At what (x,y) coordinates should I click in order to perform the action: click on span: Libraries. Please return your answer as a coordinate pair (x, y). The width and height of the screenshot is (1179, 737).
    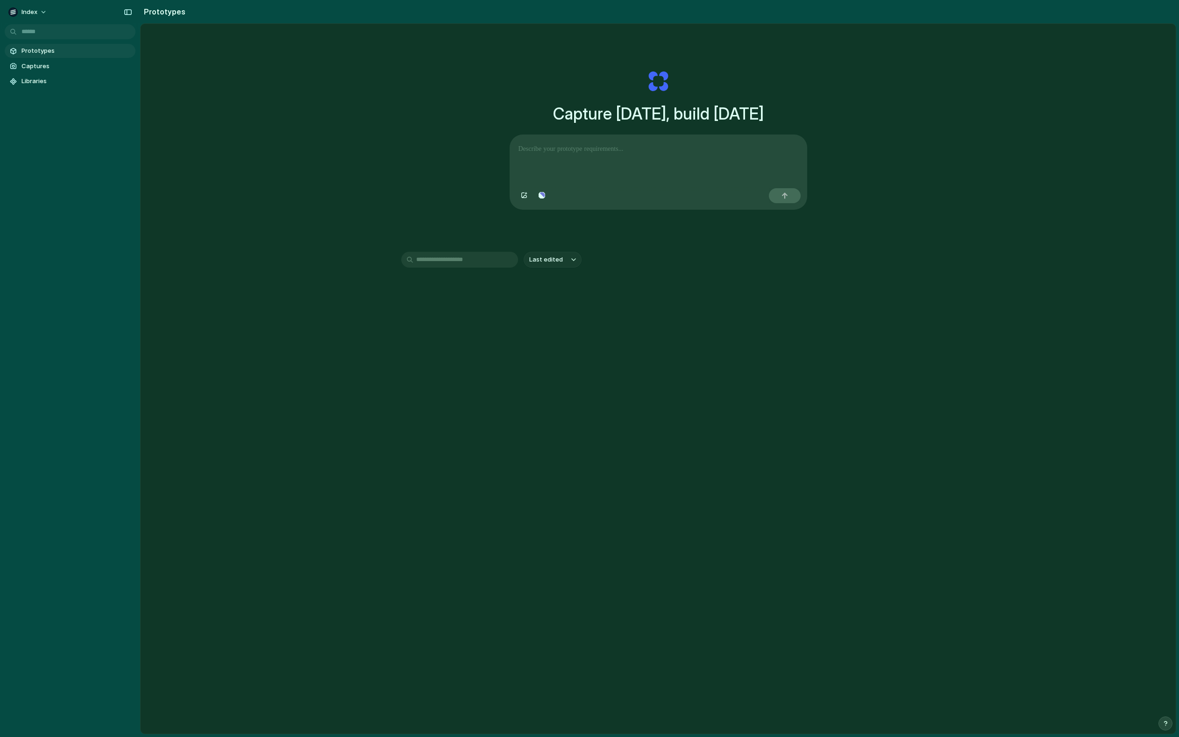
    Looking at the image, I should click on (77, 81).